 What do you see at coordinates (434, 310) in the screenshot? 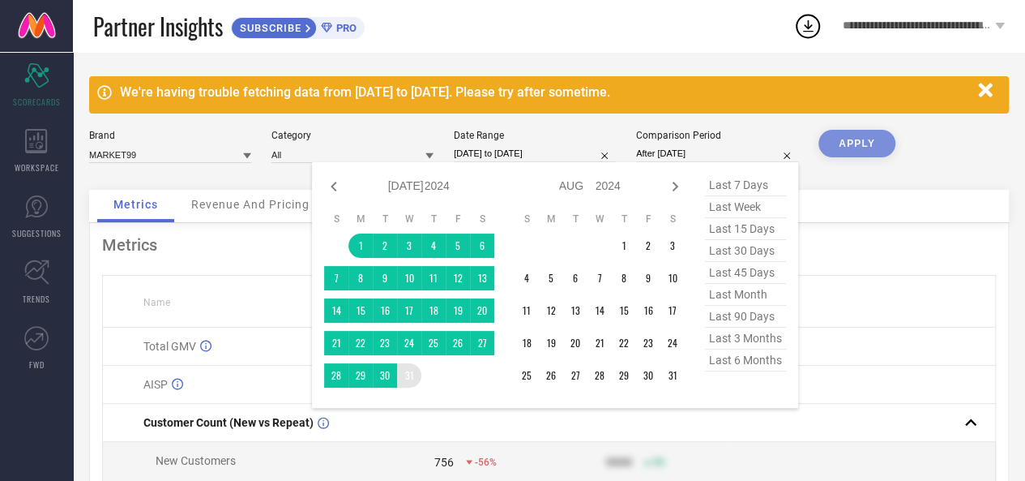
I see `td: Thu Jul 18 2024` at bounding box center [434, 310].